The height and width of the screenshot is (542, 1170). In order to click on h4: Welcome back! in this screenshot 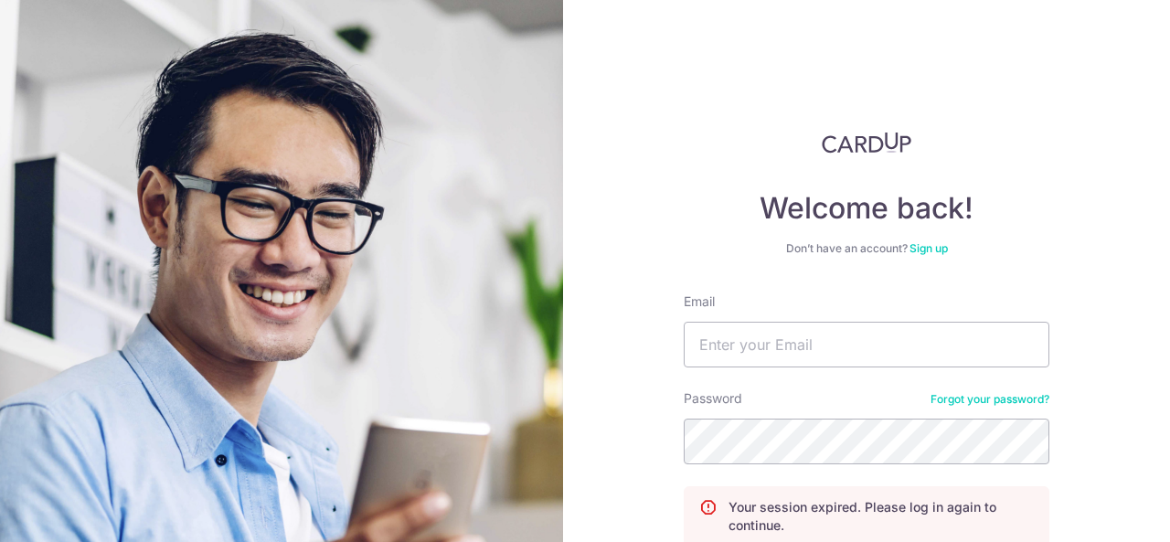, I will do `click(866, 208)`.